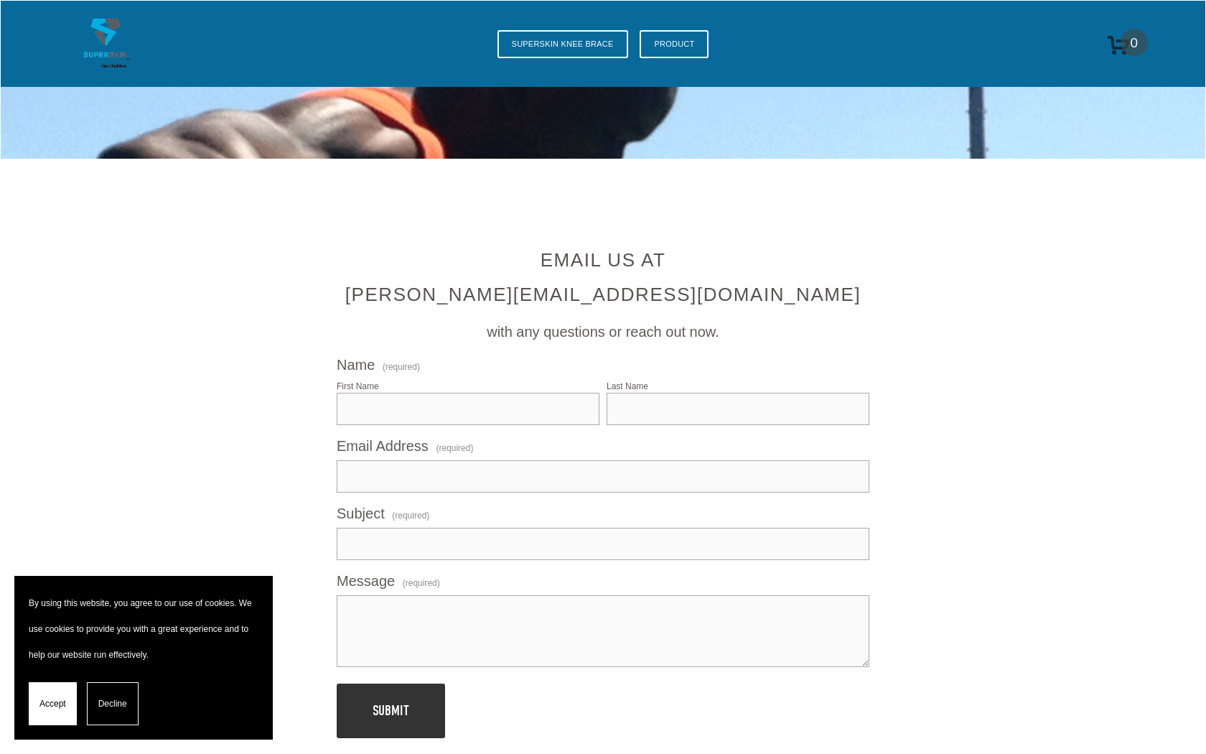  Describe the element at coordinates (357, 386) in the screenshot. I see `div: First Name` at that location.